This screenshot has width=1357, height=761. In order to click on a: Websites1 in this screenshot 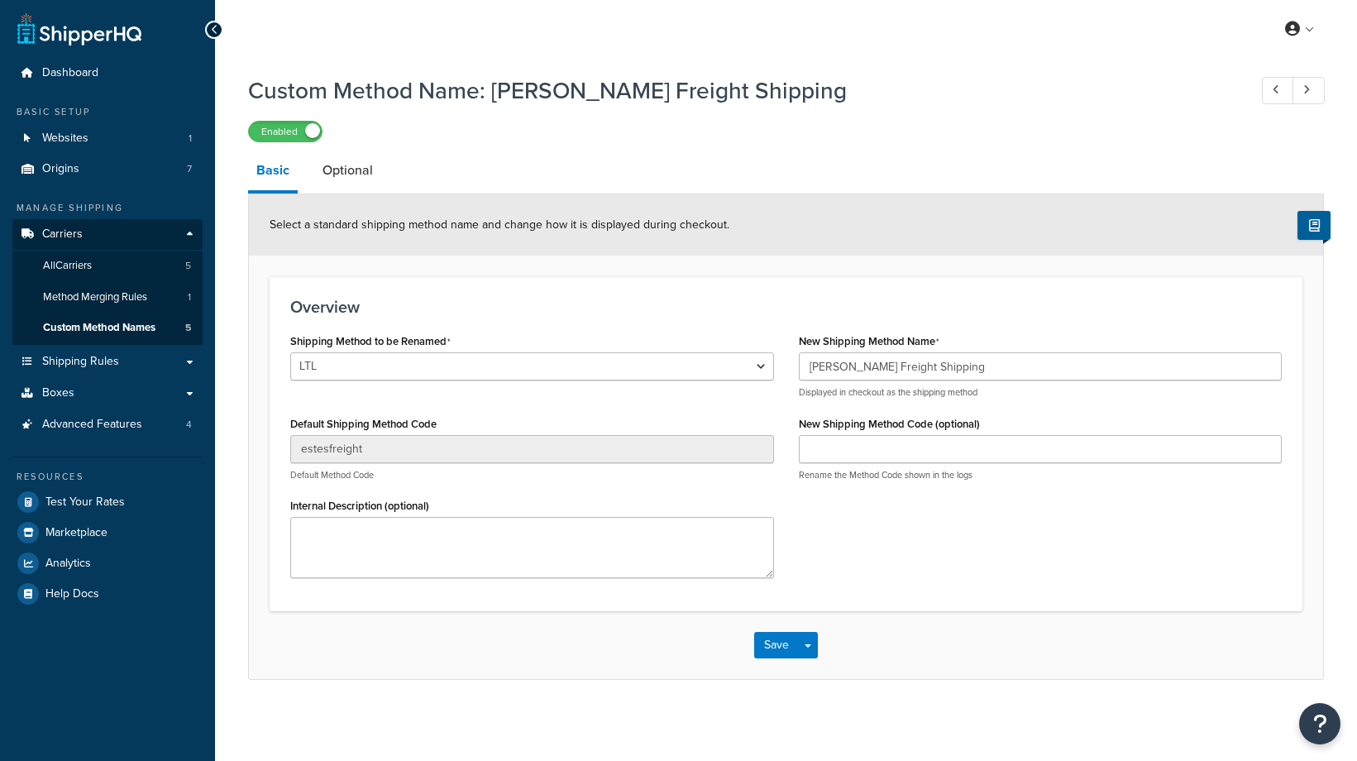, I will do `click(107, 138)`.